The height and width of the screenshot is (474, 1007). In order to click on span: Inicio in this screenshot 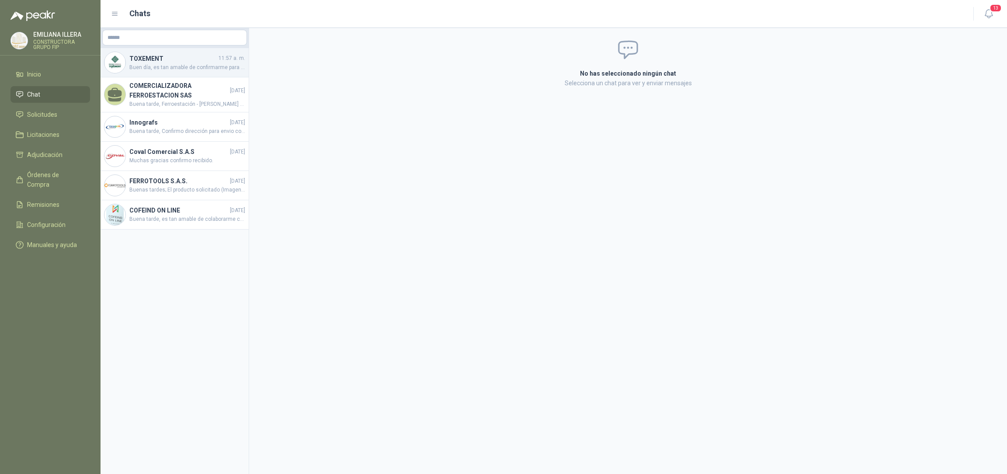, I will do `click(34, 74)`.